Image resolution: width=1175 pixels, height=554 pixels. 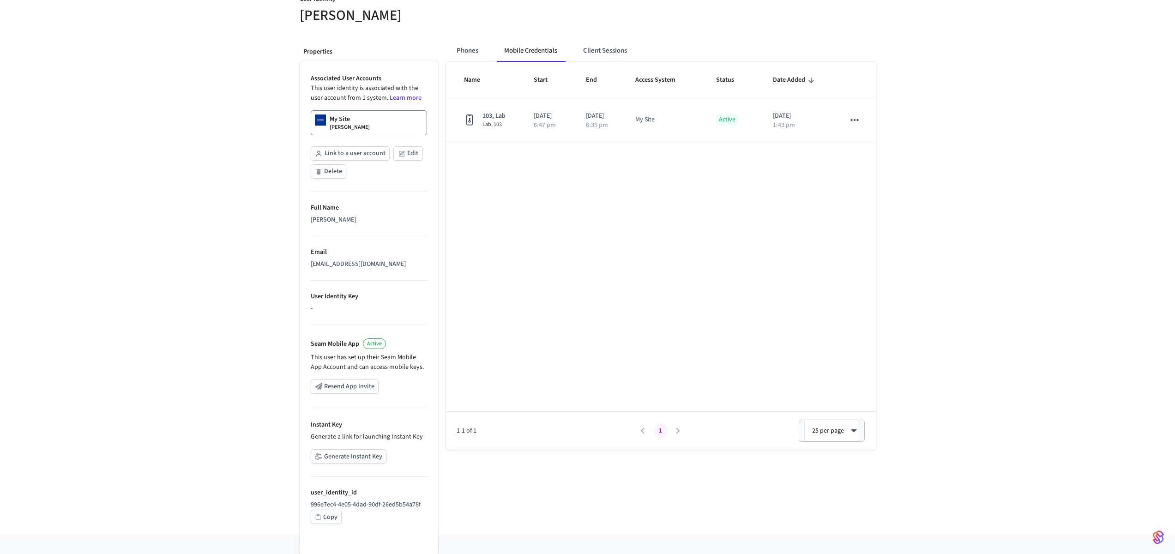 What do you see at coordinates (369, 362) in the screenshot?
I see `p: This user has set up their Seam Mobile App Account and can access mobile keys.` at bounding box center [369, 362].